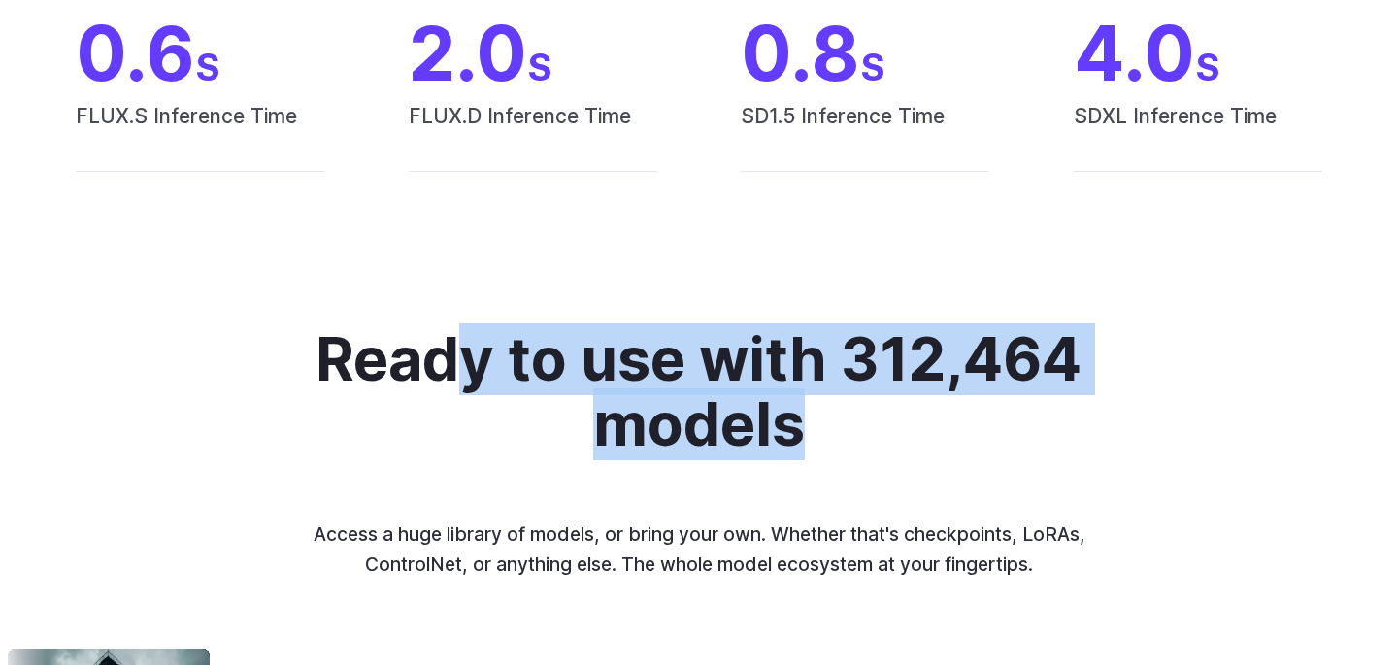 The width and height of the screenshot is (1398, 665). Describe the element at coordinates (200, 54) in the screenshot. I see `span: 0.6` at that location.